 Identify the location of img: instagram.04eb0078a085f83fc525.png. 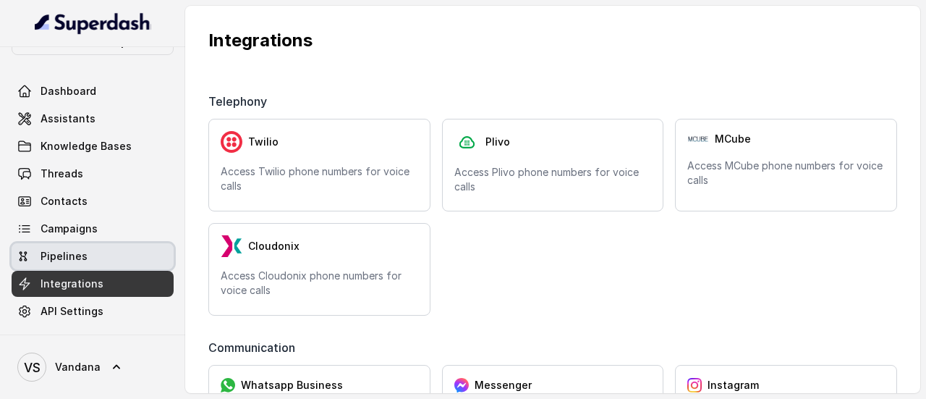
(694, 385).